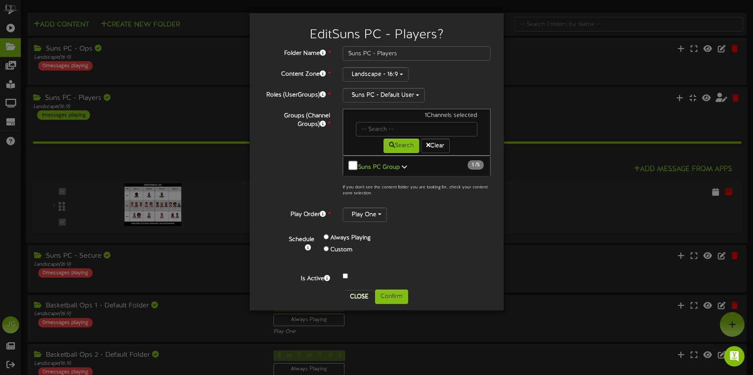 The height and width of the screenshot is (375, 753). What do you see at coordinates (365, 215) in the screenshot?
I see `button: Play One` at bounding box center [365, 215].